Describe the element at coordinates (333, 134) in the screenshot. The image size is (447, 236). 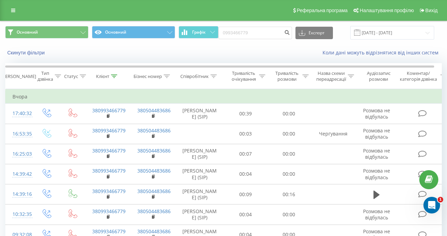
I see `td: Чергування` at that location.